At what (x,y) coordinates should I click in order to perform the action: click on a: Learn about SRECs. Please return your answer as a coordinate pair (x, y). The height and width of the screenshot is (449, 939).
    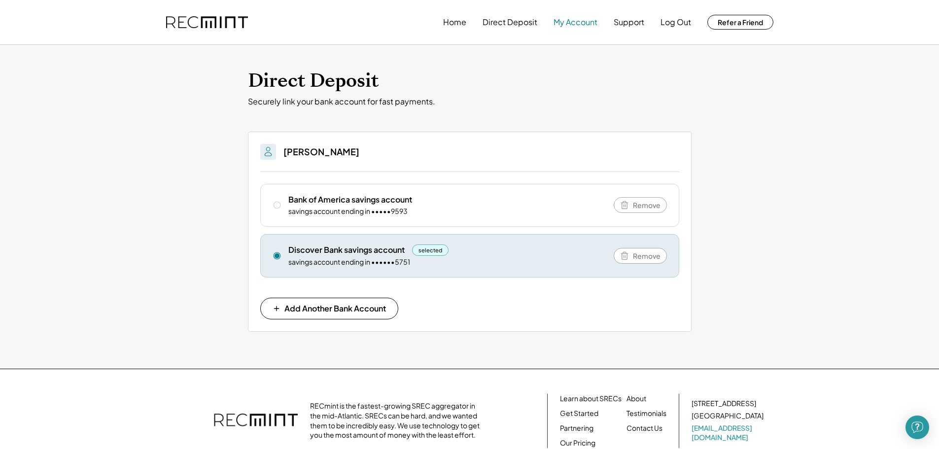
    Looking at the image, I should click on (591, 399).